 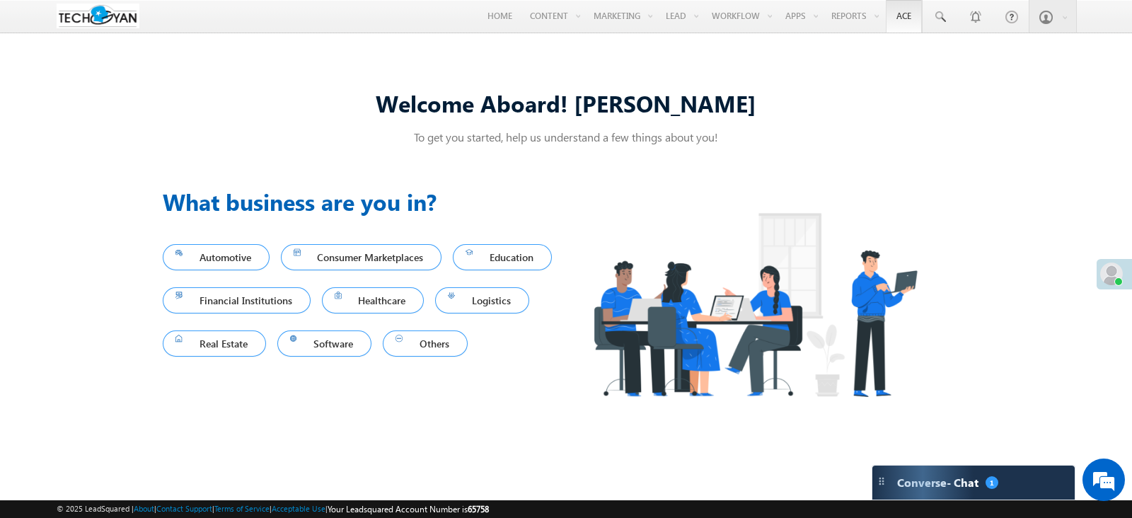 What do you see at coordinates (272, 509) in the screenshot?
I see `span: © 2025 LeadSquared | | | | |` at bounding box center [272, 509].